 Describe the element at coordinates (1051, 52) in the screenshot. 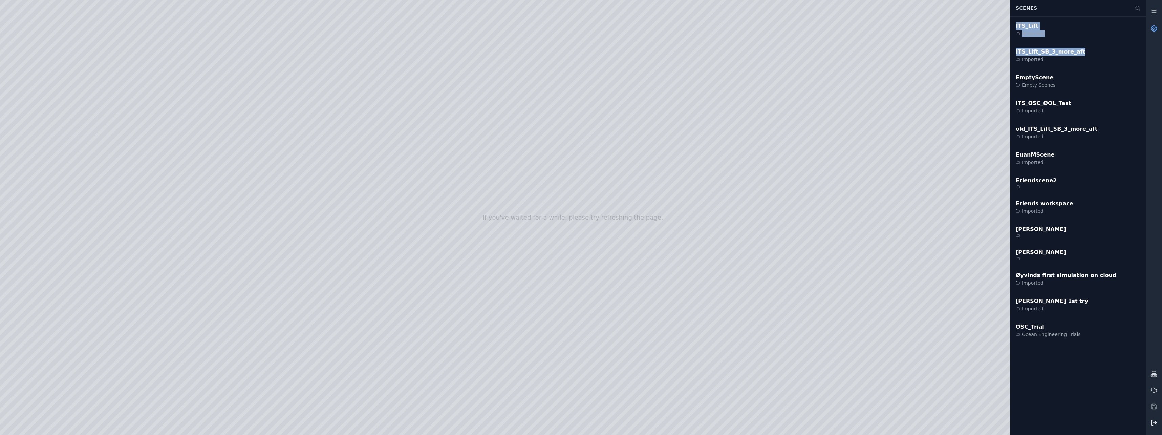

I see `div: ITS_Lift_SB_3_more_aft` at that location.